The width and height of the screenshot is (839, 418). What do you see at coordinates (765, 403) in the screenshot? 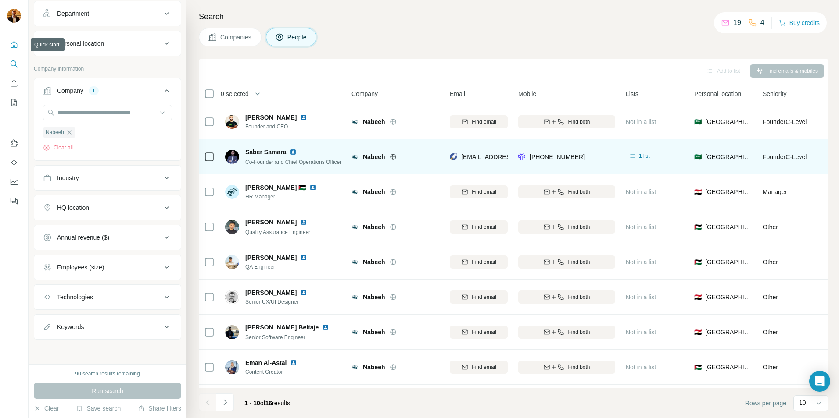
I see `span: Rows per page` at bounding box center [765, 403].